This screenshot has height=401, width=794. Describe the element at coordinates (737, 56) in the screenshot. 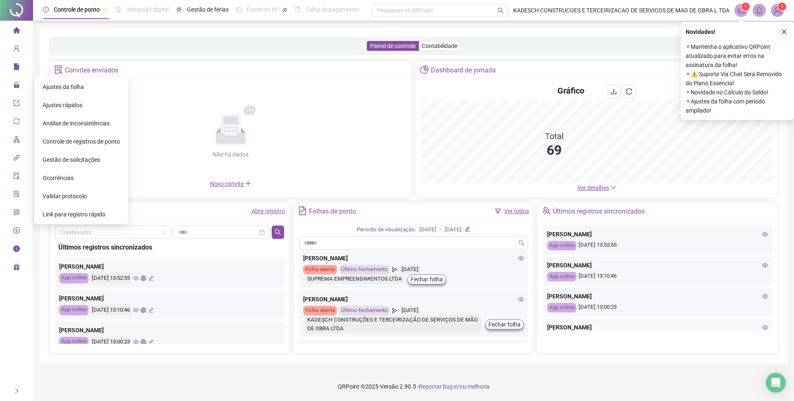

I see `span: ⚬ Mantenha o aplicativo QRPoint atualizado para evitar erros na assinatura da folha!` at that location.